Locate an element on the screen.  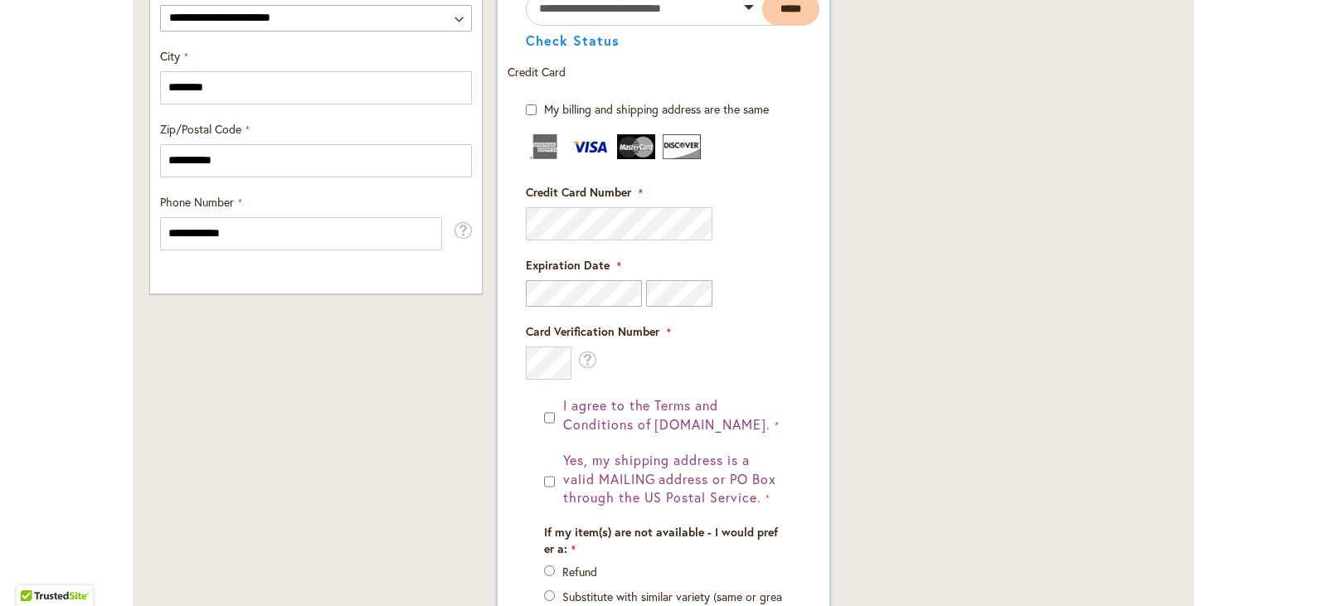
img: American Express is located at coordinates (545, 147).